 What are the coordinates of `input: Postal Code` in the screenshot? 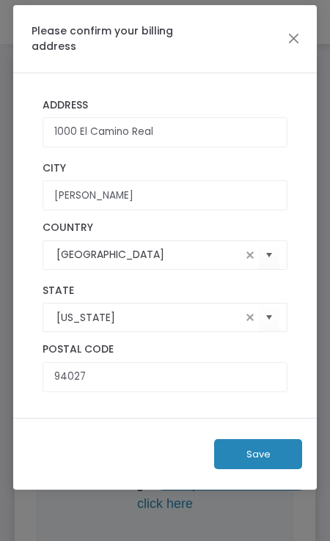 It's located at (165, 377).